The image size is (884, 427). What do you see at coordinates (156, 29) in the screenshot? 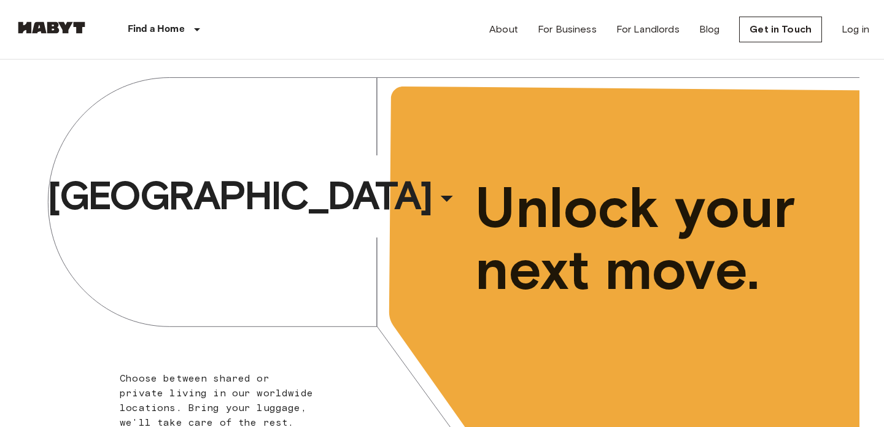
I see `p: Find a Home` at bounding box center [156, 29].